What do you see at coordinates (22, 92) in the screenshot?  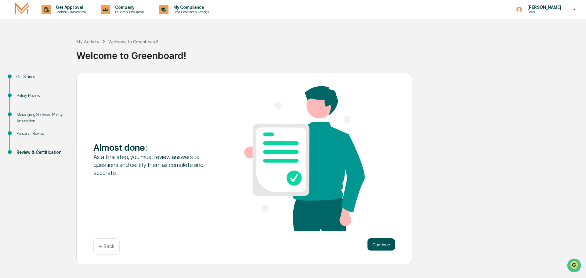 I see `a: 🔎Data Lookup` at bounding box center [22, 92].